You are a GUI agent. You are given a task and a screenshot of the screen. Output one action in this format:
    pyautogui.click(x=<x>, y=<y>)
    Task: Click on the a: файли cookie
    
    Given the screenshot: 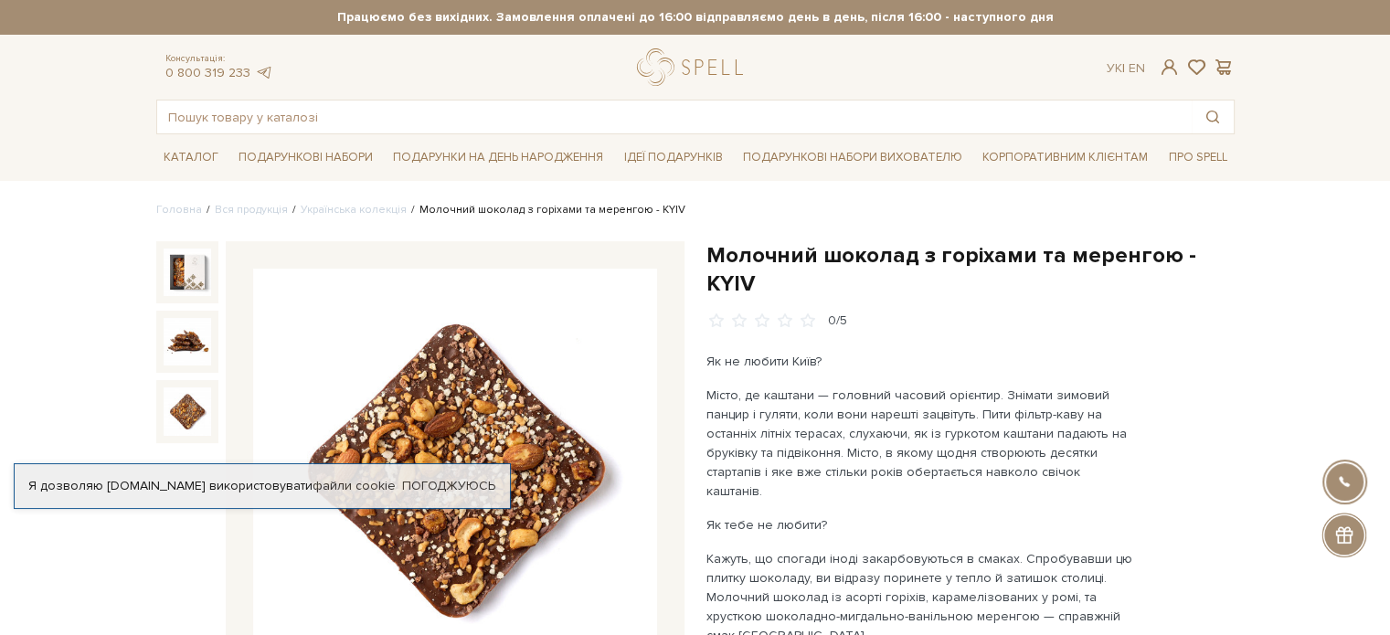 What is the action you would take?
    pyautogui.click(x=354, y=485)
    